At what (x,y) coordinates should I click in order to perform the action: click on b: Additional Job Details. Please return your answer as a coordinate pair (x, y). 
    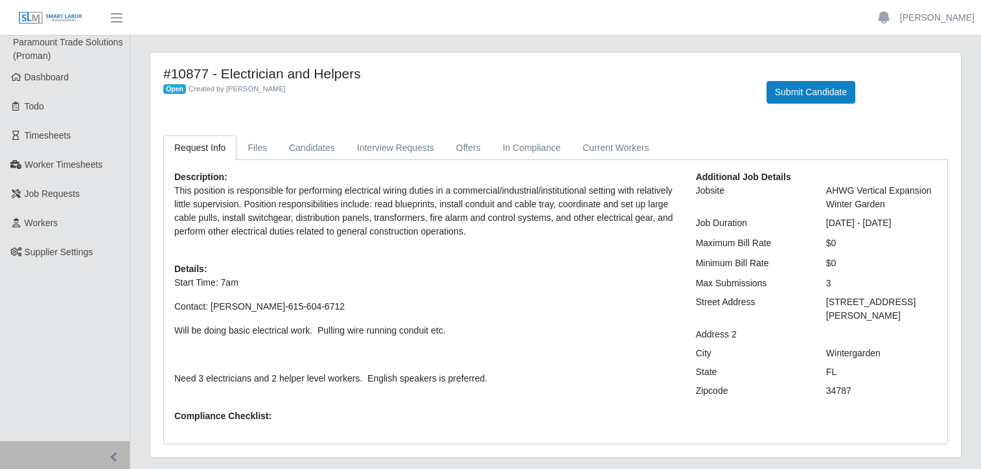
    Looking at the image, I should click on (743, 177).